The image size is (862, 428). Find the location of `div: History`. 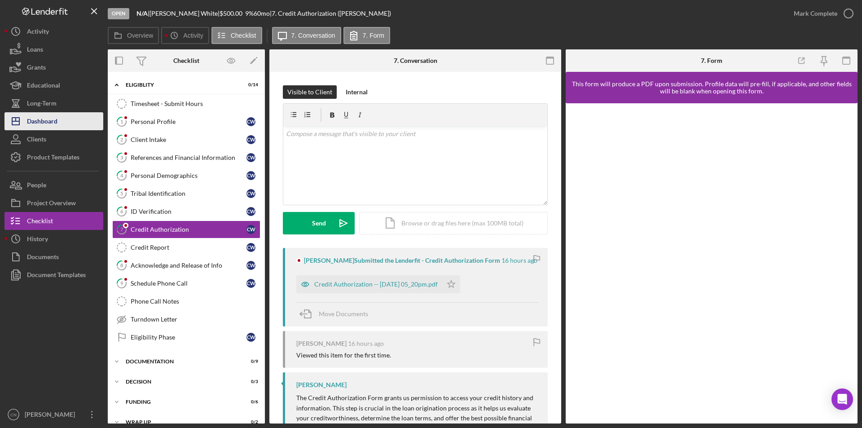

div: History is located at coordinates (37, 240).